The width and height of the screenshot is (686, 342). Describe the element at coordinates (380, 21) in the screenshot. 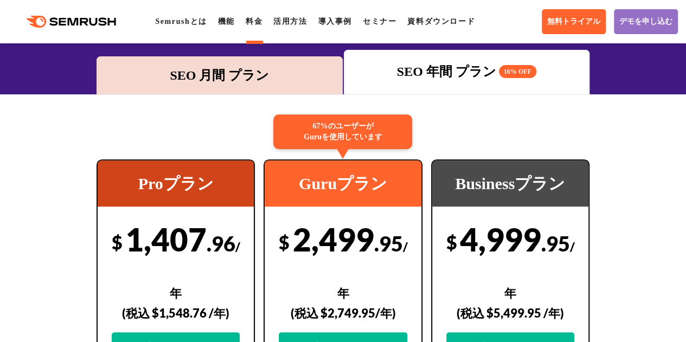

I see `a: セミナー` at that location.